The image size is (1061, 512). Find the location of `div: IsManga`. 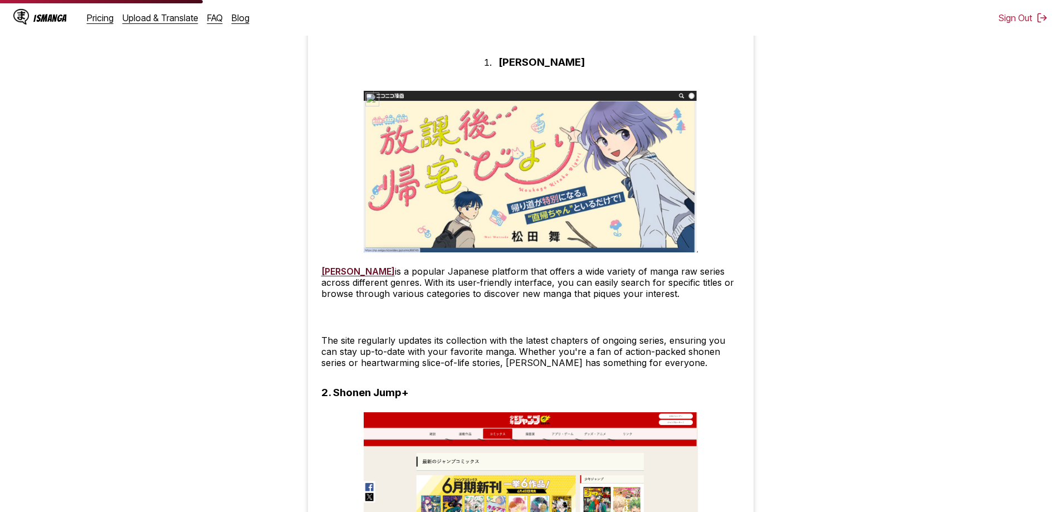

div: IsManga is located at coordinates (50, 18).